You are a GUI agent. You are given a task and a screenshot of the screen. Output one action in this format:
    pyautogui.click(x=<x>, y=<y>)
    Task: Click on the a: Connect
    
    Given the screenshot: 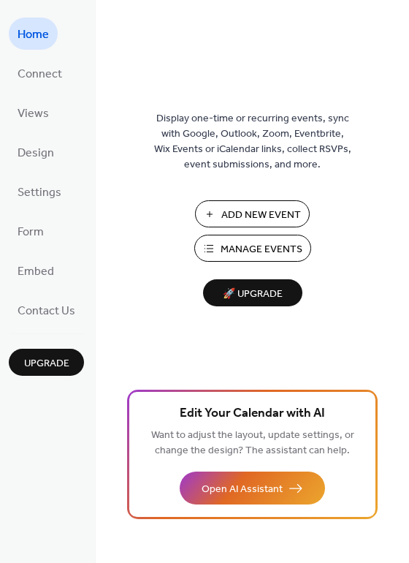 What is the action you would take?
    pyautogui.click(x=39, y=73)
    